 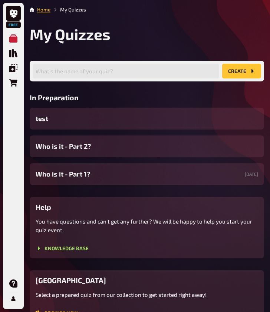 What do you see at coordinates (63, 146) in the screenshot?
I see `span: Who is it - Part 2?` at bounding box center [63, 146].